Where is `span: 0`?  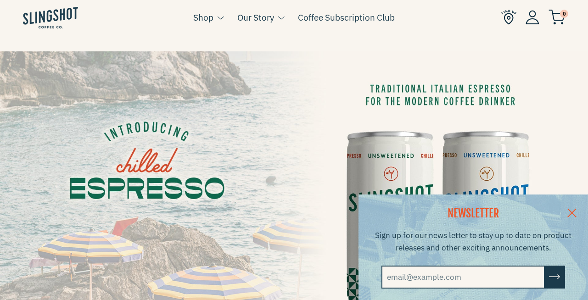 span: 0 is located at coordinates (564, 14).